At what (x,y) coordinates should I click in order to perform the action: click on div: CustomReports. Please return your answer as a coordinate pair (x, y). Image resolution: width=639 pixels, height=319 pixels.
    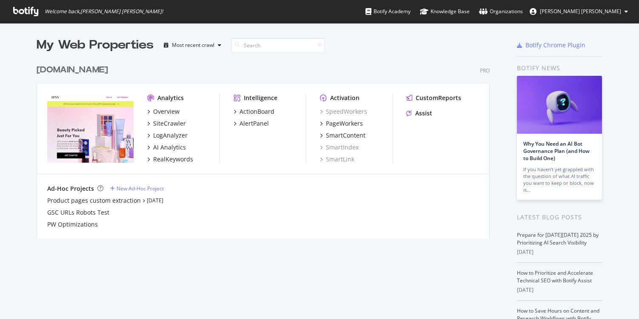
    Looking at the image, I should click on (438, 98).